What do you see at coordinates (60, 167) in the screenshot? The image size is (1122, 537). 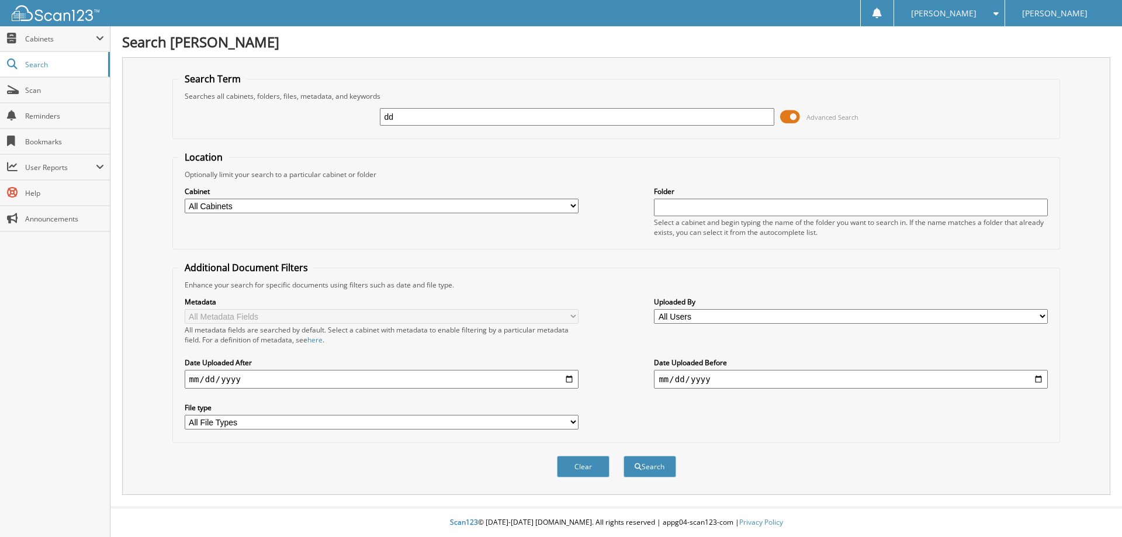 I see `span: User Reports` at bounding box center [60, 167].